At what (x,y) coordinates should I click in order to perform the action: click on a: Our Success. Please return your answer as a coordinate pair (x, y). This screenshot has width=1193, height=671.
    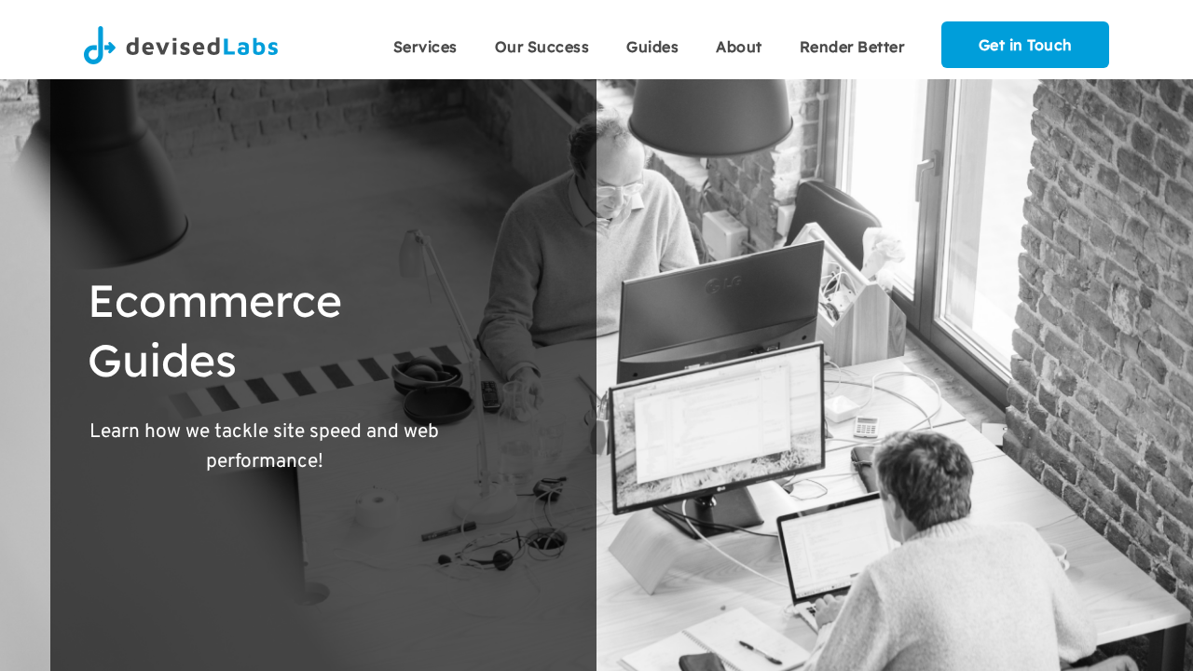
    Looking at the image, I should click on (543, 45).